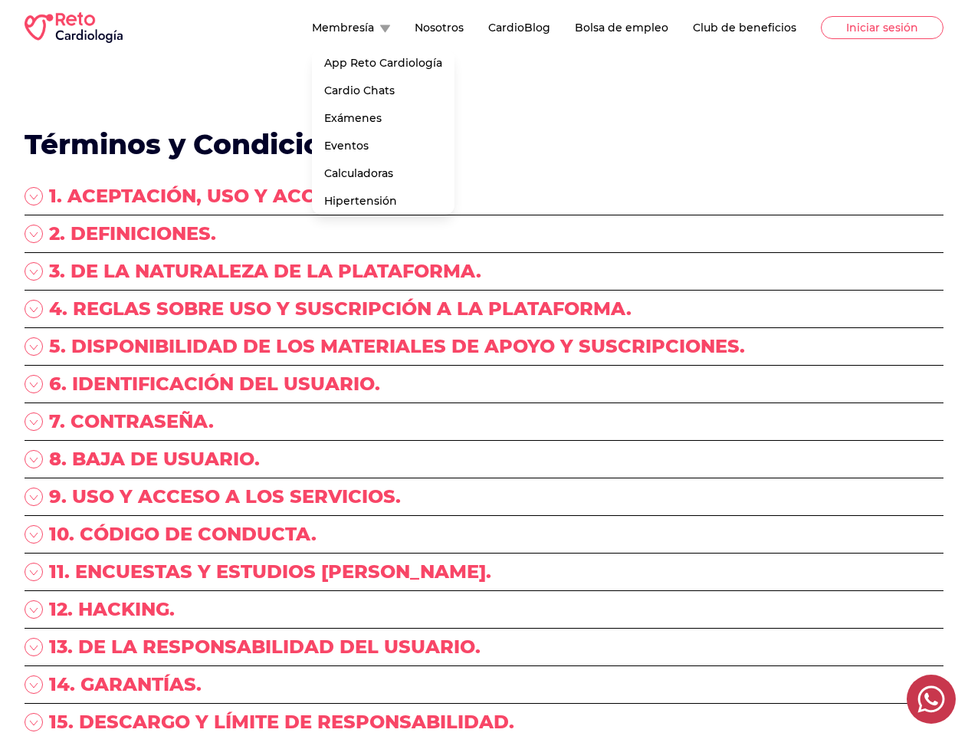 Image resolution: width=968 pixels, height=736 pixels. What do you see at coordinates (131, 422) in the screenshot?
I see `p: 7. CONTRASEÑA.` at bounding box center [131, 422].